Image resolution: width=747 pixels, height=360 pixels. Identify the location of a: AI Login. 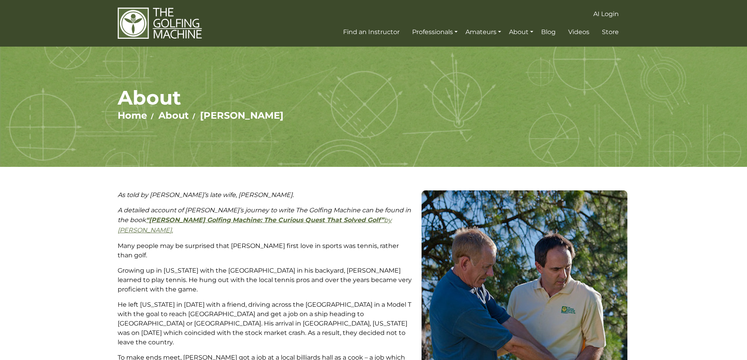
(606, 14).